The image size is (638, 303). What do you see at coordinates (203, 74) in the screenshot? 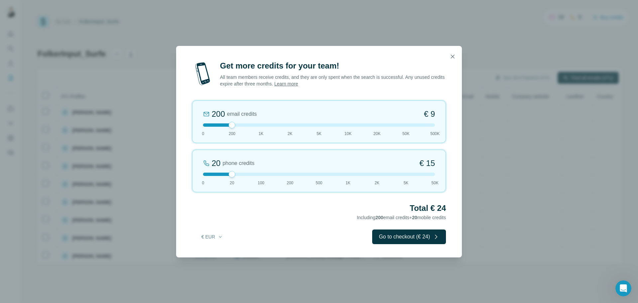
I see `img: mobile-phone` at bounding box center [203, 74].